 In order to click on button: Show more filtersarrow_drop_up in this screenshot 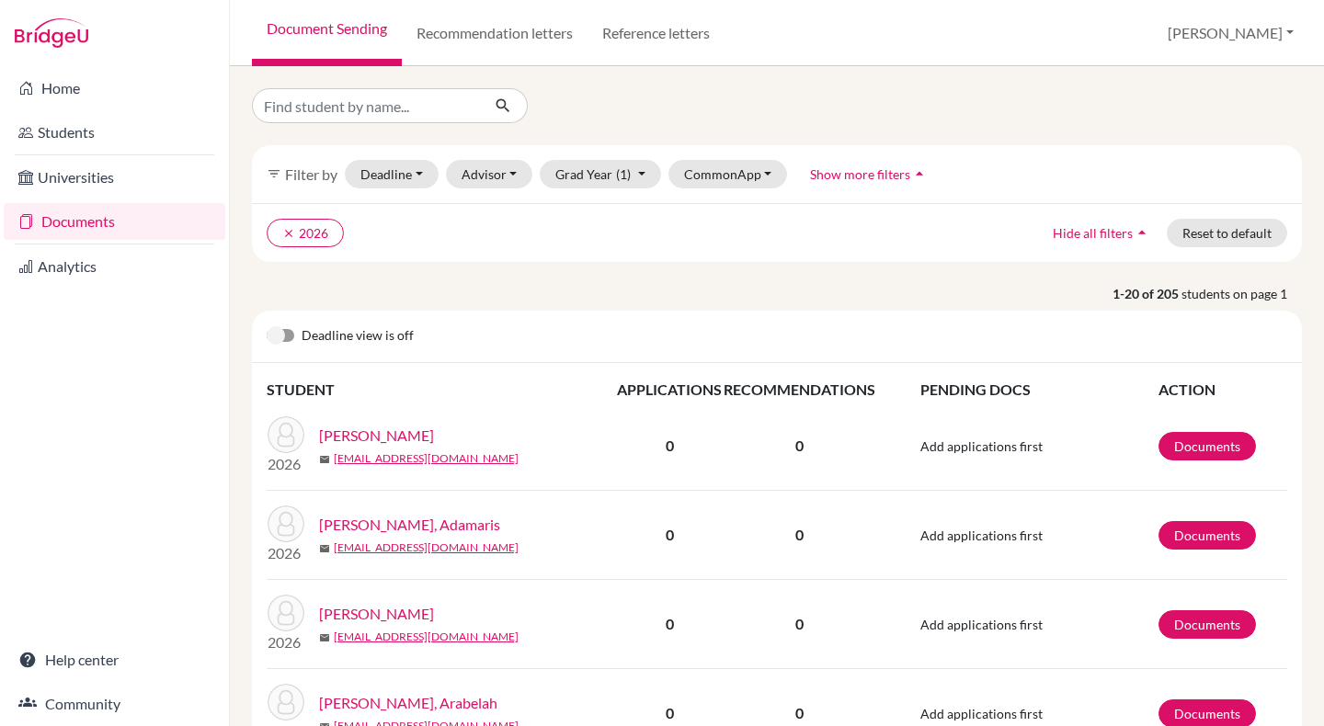, I will do `click(869, 174)`.